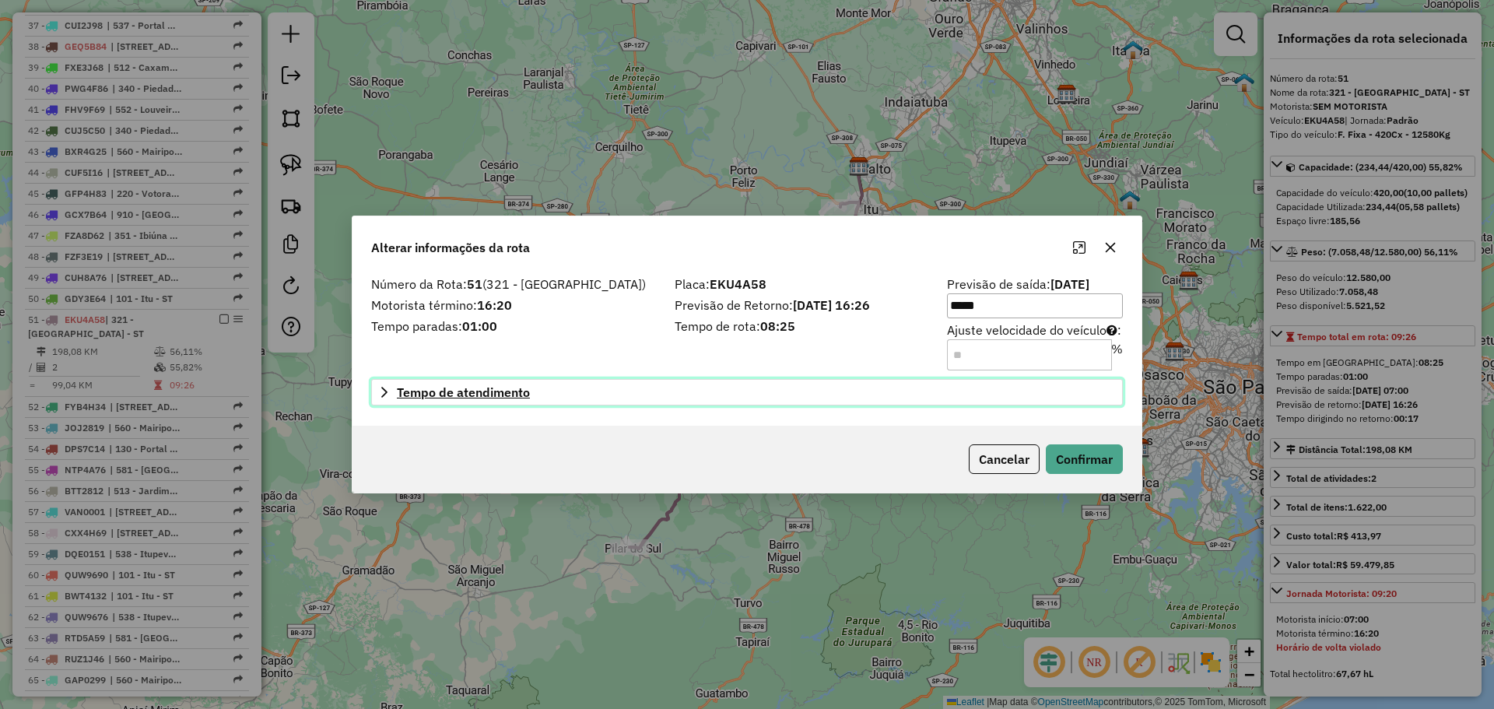 This screenshot has height=709, width=1494. I want to click on strong: 08:25, so click(777, 326).